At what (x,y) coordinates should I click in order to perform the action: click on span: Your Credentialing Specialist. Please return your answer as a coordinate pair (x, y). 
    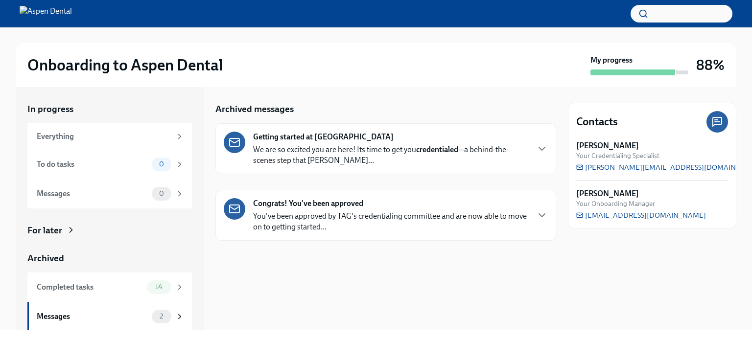
    Looking at the image, I should click on (618, 156).